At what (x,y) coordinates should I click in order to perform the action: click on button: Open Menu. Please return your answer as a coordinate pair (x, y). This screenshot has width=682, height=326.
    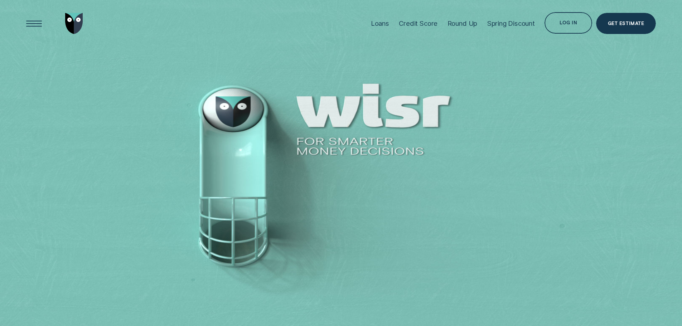
    Looking at the image, I should click on (34, 24).